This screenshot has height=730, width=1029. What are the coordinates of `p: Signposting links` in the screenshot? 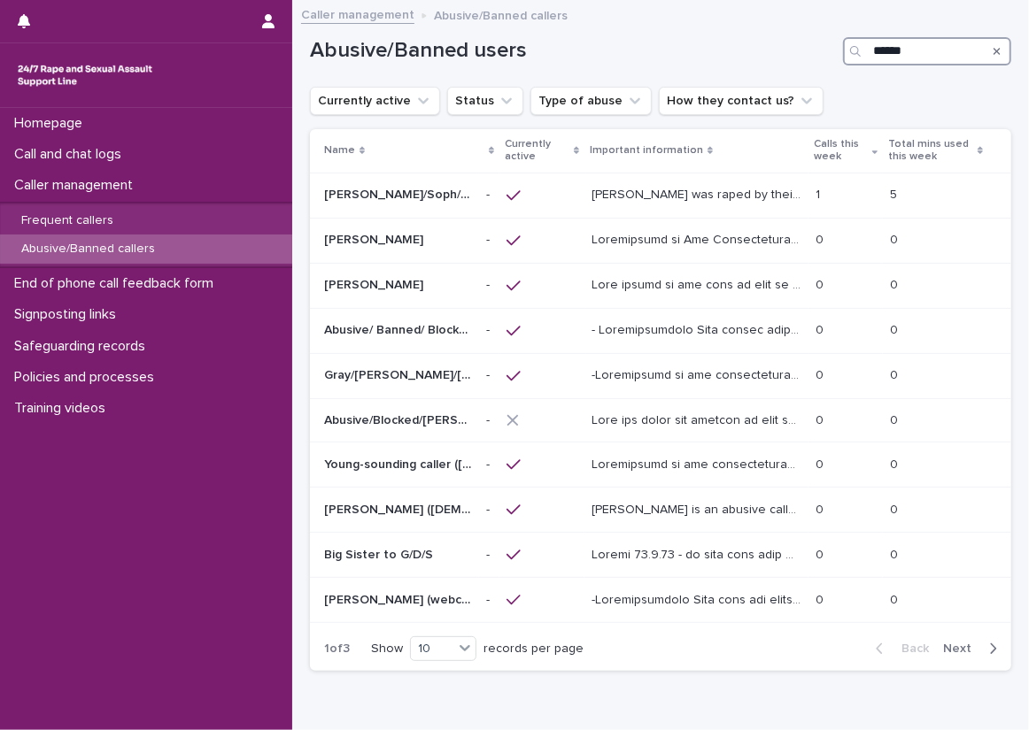 It's located at (68, 314).